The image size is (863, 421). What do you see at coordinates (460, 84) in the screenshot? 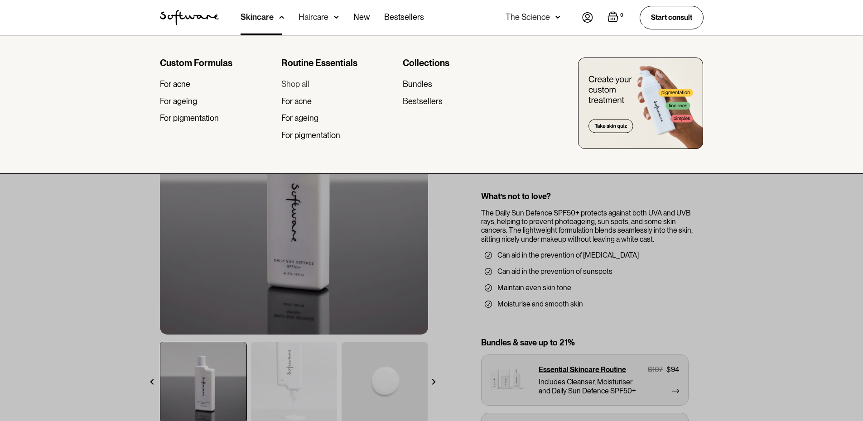
I see `a: Bundles` at bounding box center [460, 84].